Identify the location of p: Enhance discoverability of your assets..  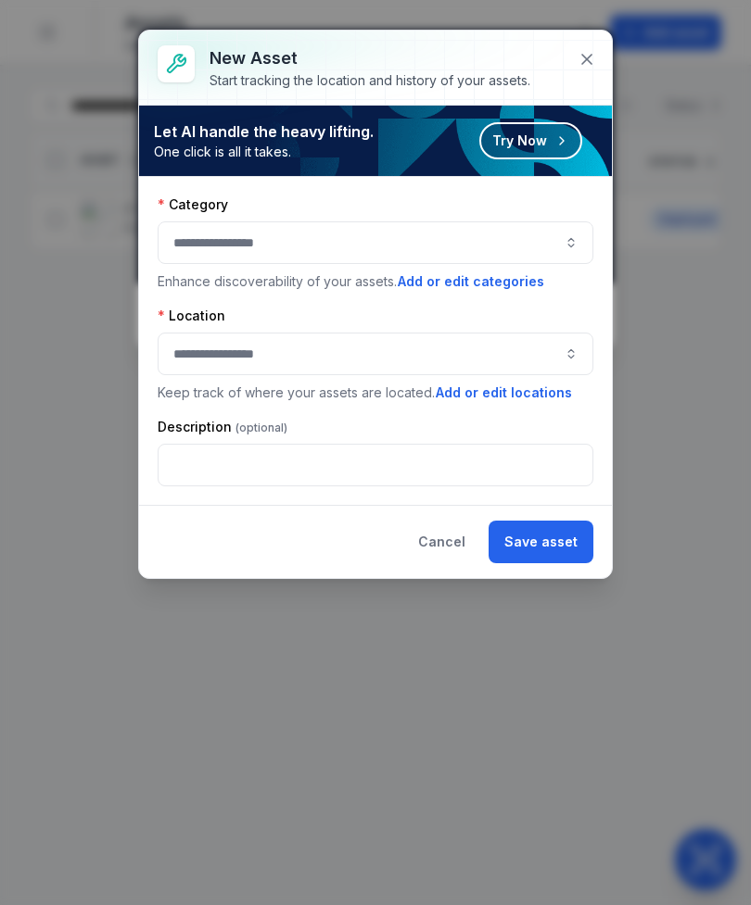
(375, 282).